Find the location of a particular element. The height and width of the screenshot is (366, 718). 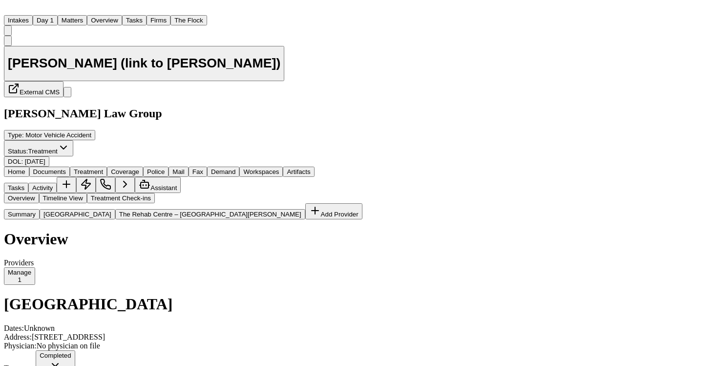

span: Type : is located at coordinates (16, 135).